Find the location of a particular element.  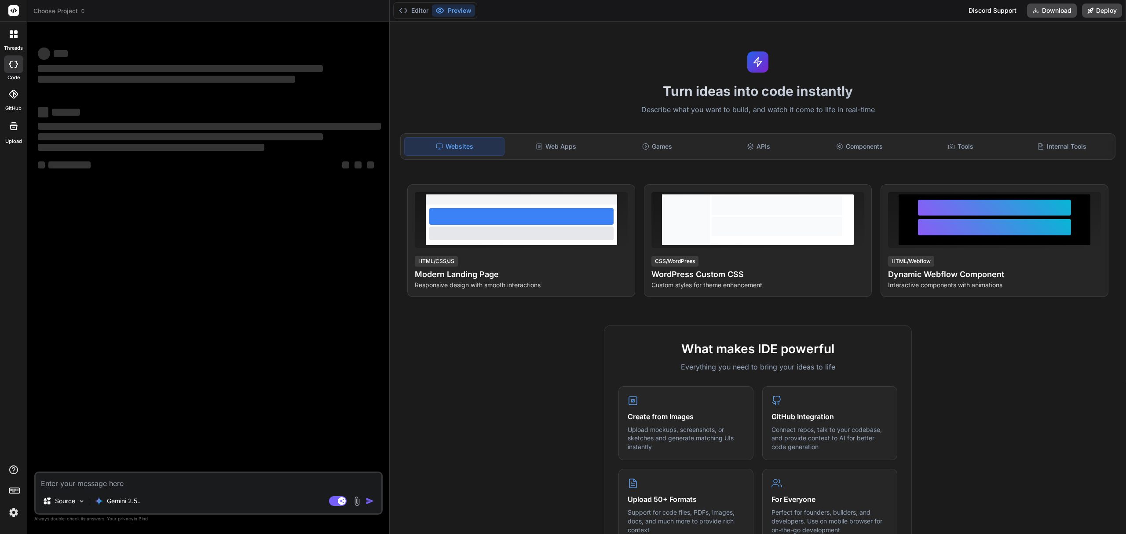

div: Web Apps is located at coordinates (556, 146).